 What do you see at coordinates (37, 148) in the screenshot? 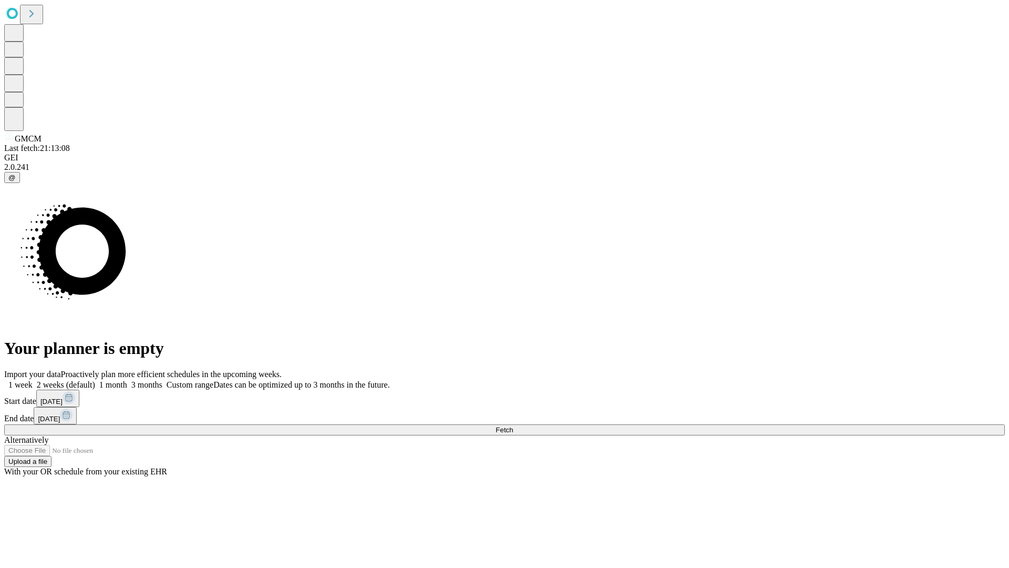
I see `span: Last fetch: 21:13:08` at bounding box center [37, 148].